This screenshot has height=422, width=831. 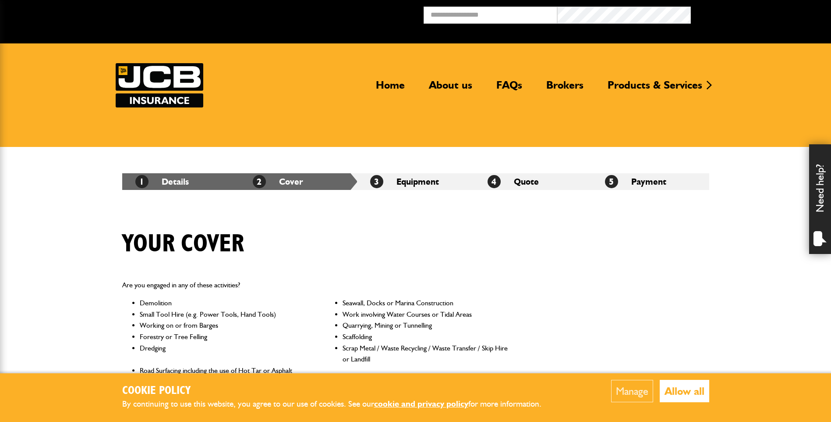 What do you see at coordinates (159, 85) in the screenshot?
I see `img: JCB Insurance Services logo` at bounding box center [159, 85].